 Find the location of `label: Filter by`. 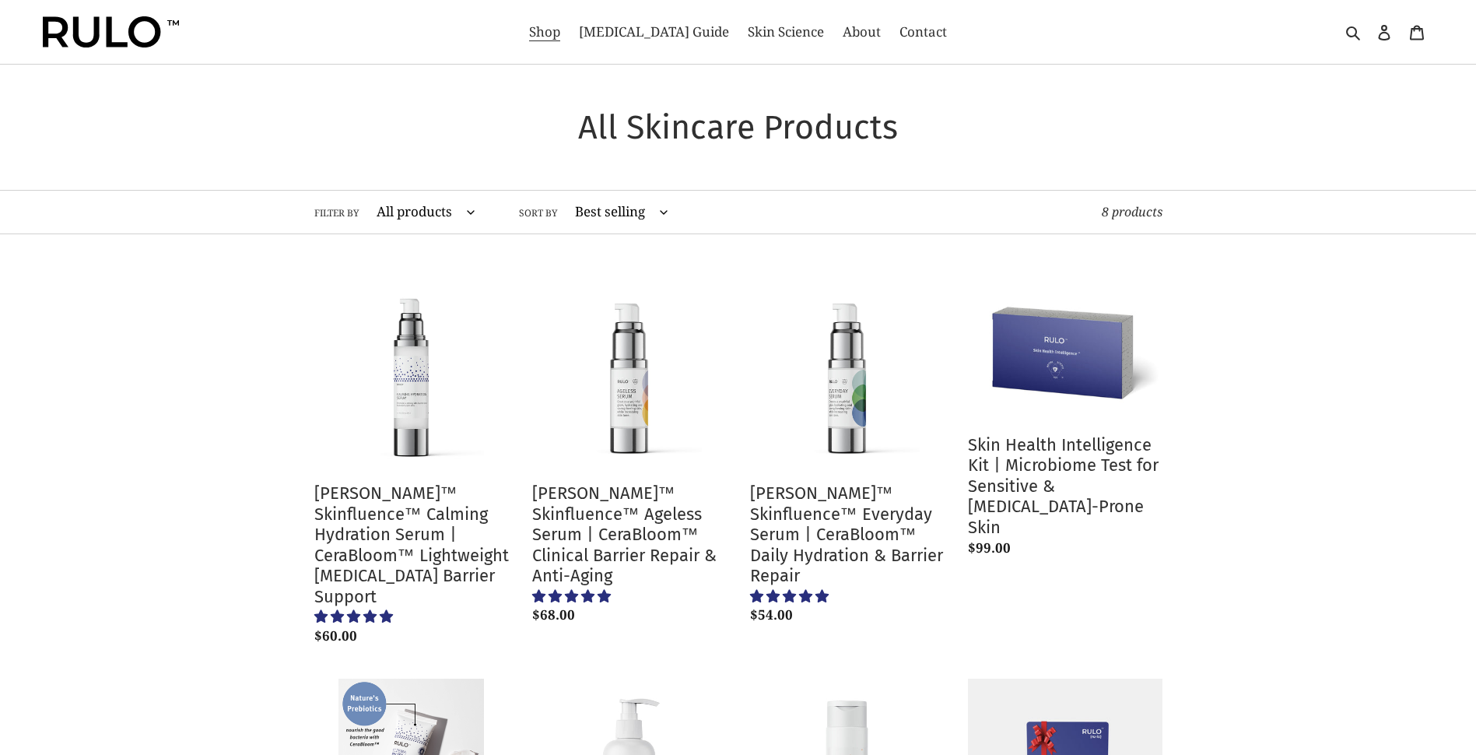

label: Filter by is located at coordinates (337, 213).